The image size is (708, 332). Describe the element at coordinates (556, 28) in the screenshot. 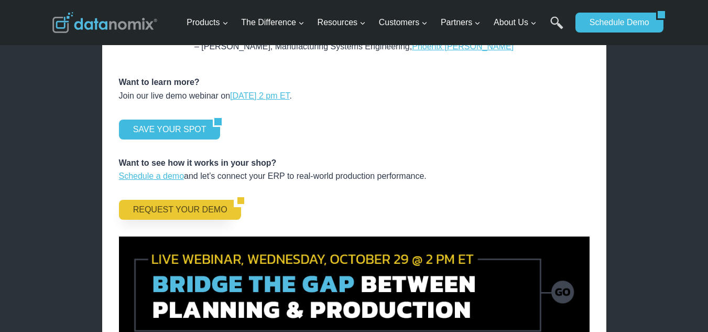

I see `a: Search` at that location.